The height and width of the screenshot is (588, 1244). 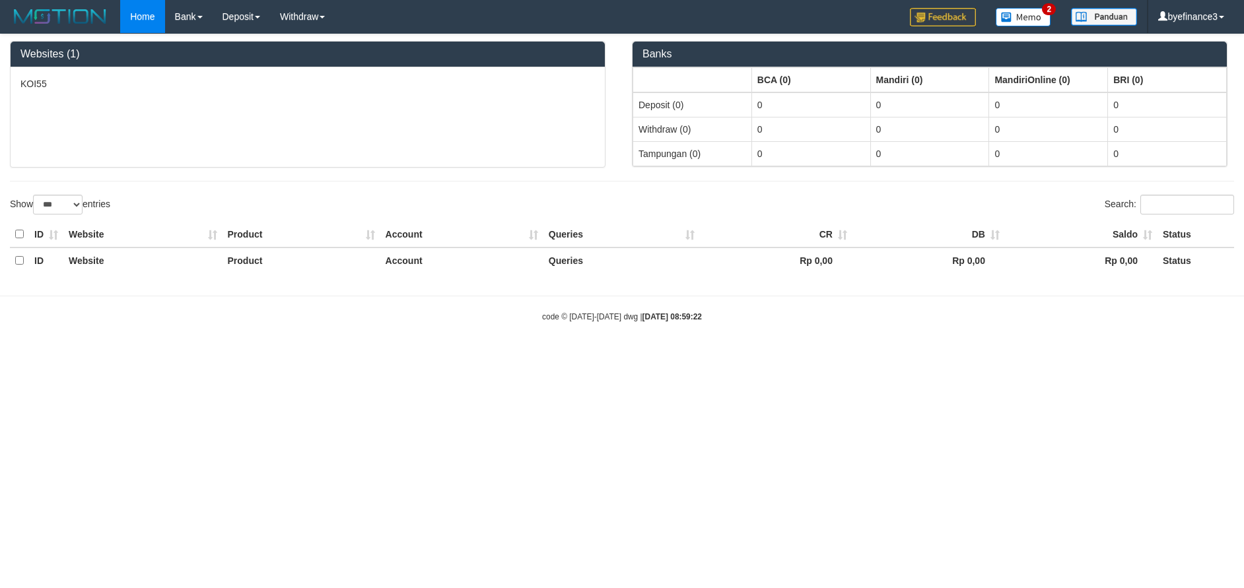 I want to click on img: MOTION_logo.png, so click(x=60, y=17).